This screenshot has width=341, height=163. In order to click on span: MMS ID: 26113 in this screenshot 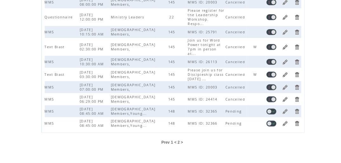, I will do `click(204, 62)`.